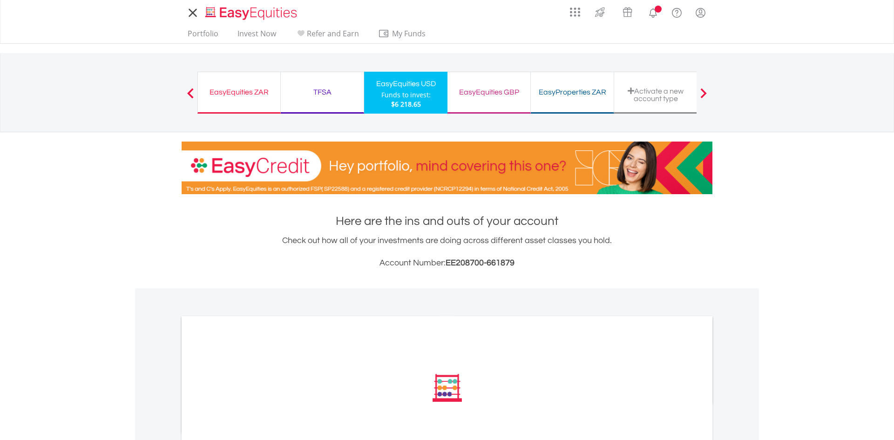 The image size is (894, 440). Describe the element at coordinates (600, 12) in the screenshot. I see `img: thrive-v2.svg` at that location.